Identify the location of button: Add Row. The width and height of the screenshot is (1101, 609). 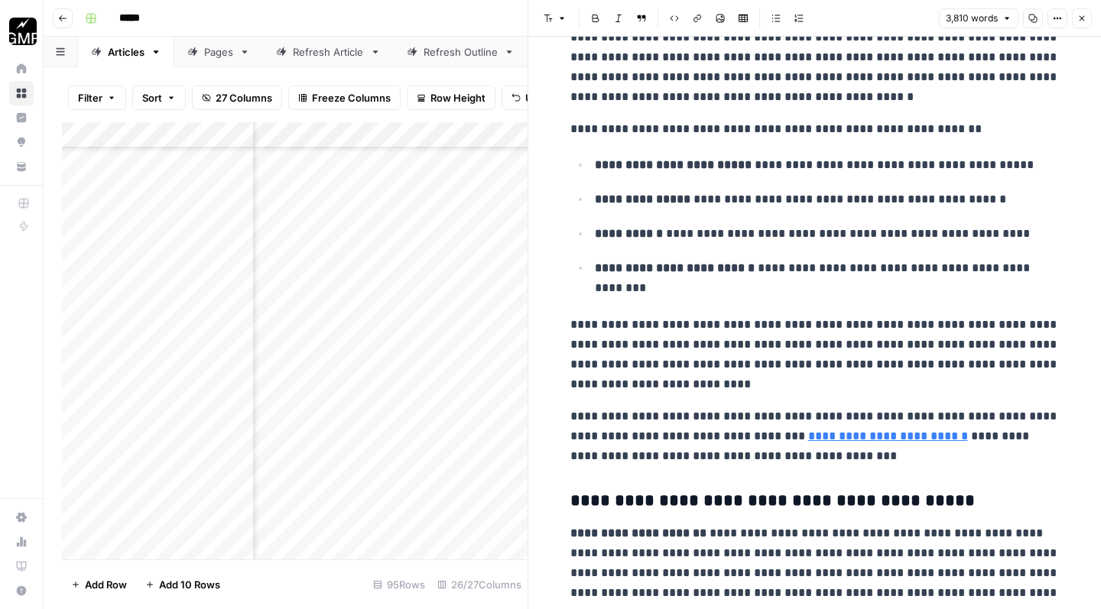
(99, 585).